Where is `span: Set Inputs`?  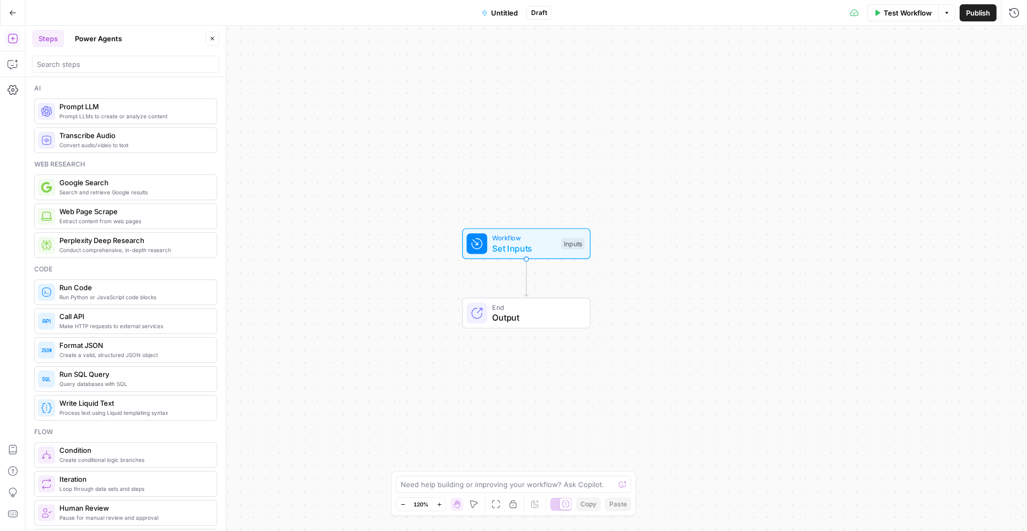
span: Set Inputs is located at coordinates (524, 248).